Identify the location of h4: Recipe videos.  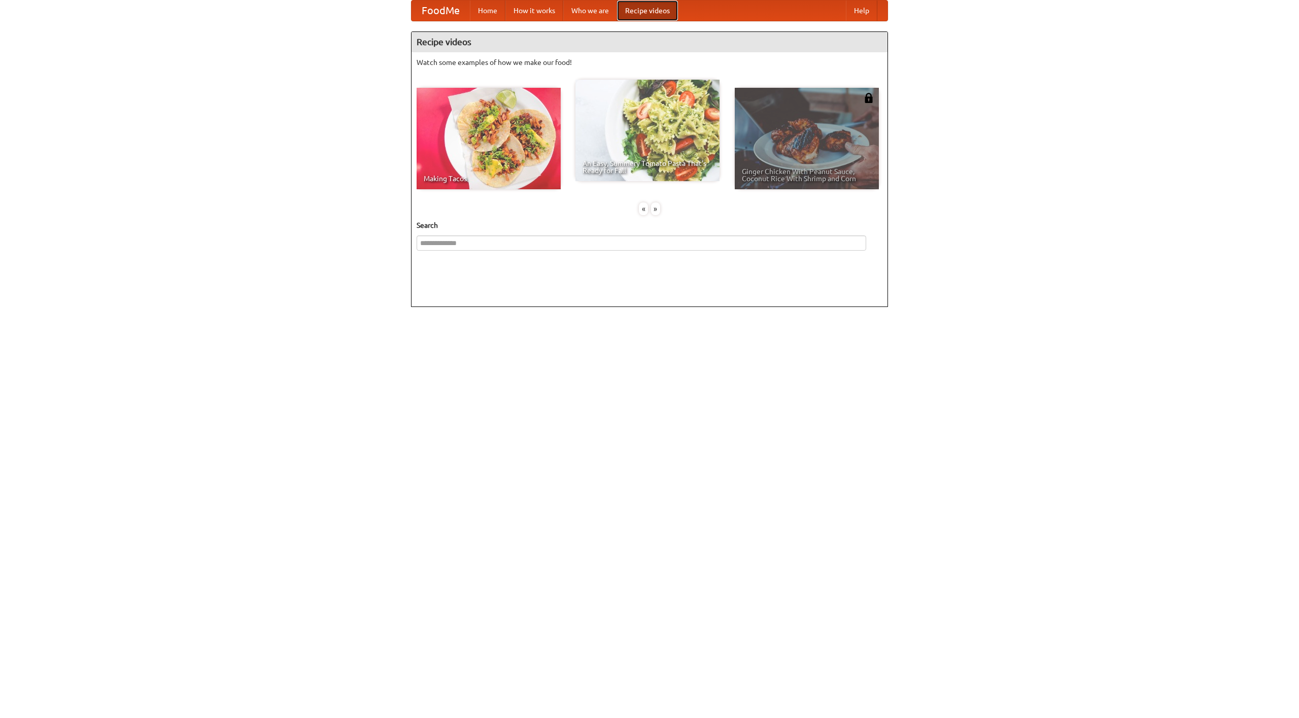
(650, 42).